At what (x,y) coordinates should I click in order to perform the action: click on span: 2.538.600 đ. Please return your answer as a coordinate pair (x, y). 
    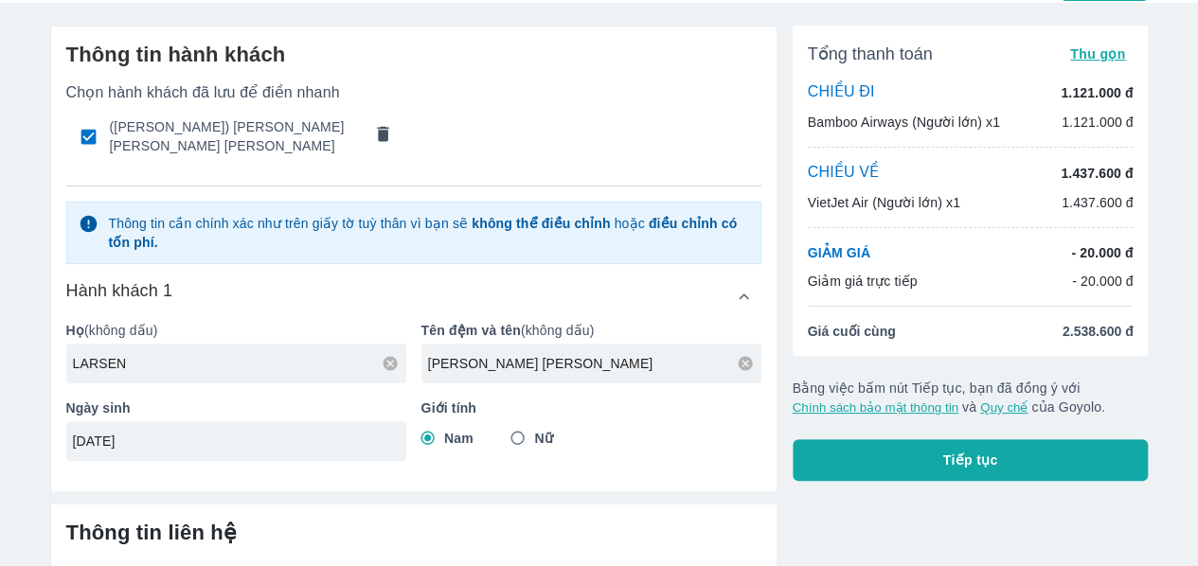
    Looking at the image, I should click on (1097, 331).